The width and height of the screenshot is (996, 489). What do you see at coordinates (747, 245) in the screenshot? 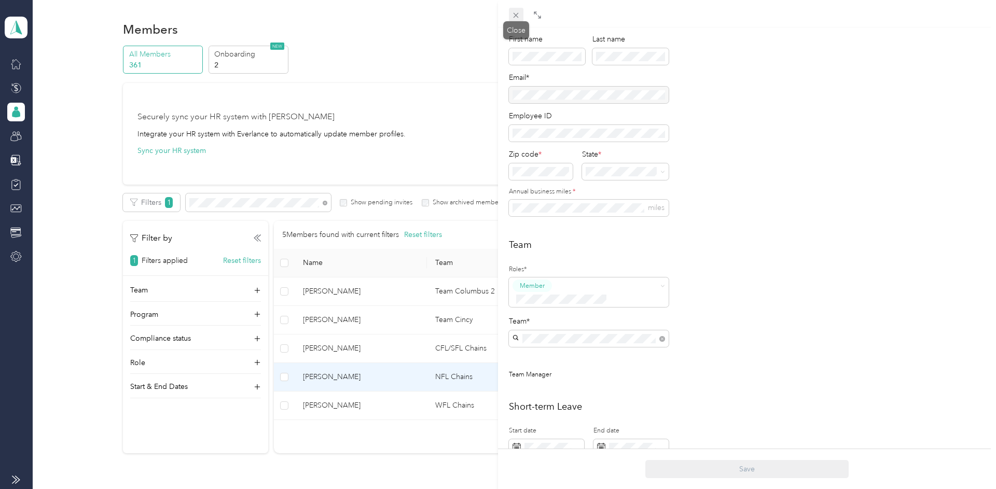
I see `h2: Team` at bounding box center [747, 245].